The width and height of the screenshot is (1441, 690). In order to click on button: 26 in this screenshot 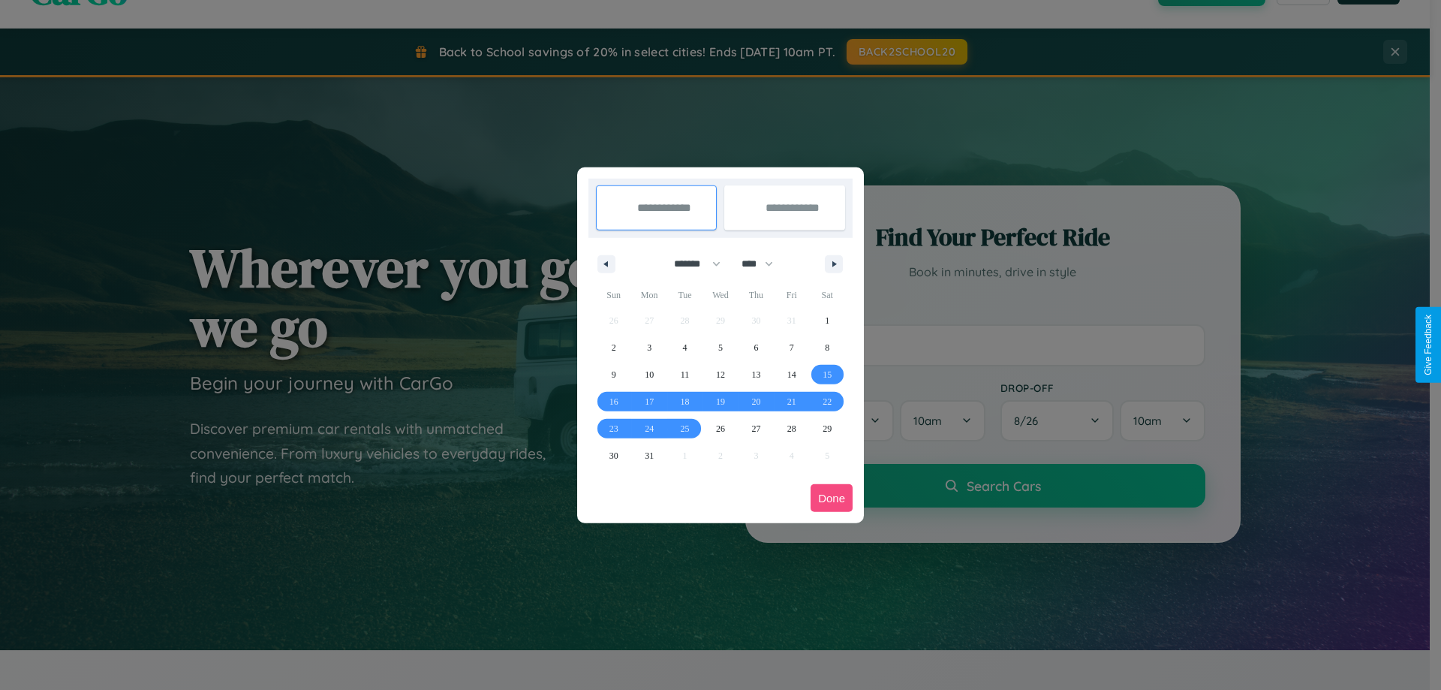, I will do `click(720, 429)`.